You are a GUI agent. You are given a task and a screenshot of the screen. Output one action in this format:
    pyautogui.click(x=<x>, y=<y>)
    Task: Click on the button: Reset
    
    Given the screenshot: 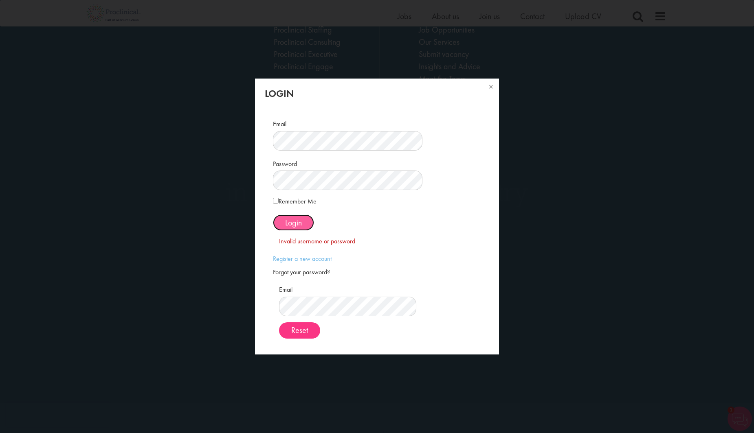 What is the action you would take?
    pyautogui.click(x=299, y=331)
    